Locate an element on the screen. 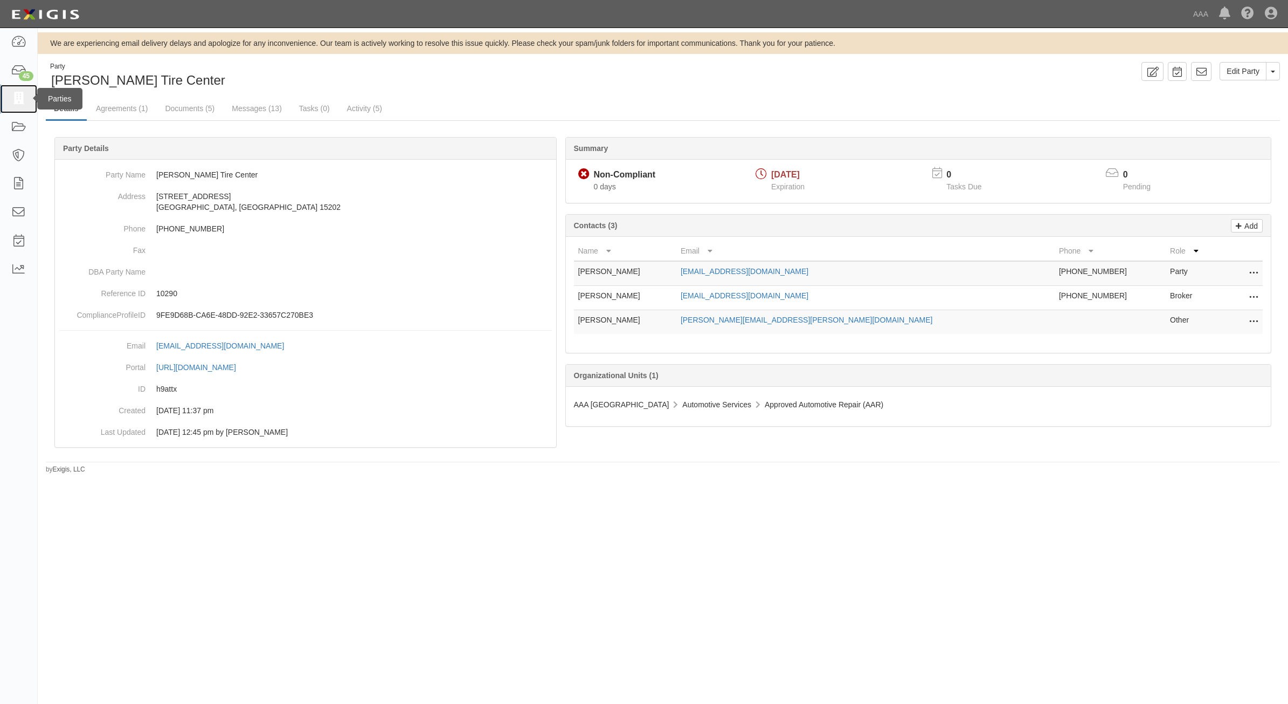 The width and height of the screenshot is (1288, 704). a: Tasks (0) is located at coordinates (314, 108).